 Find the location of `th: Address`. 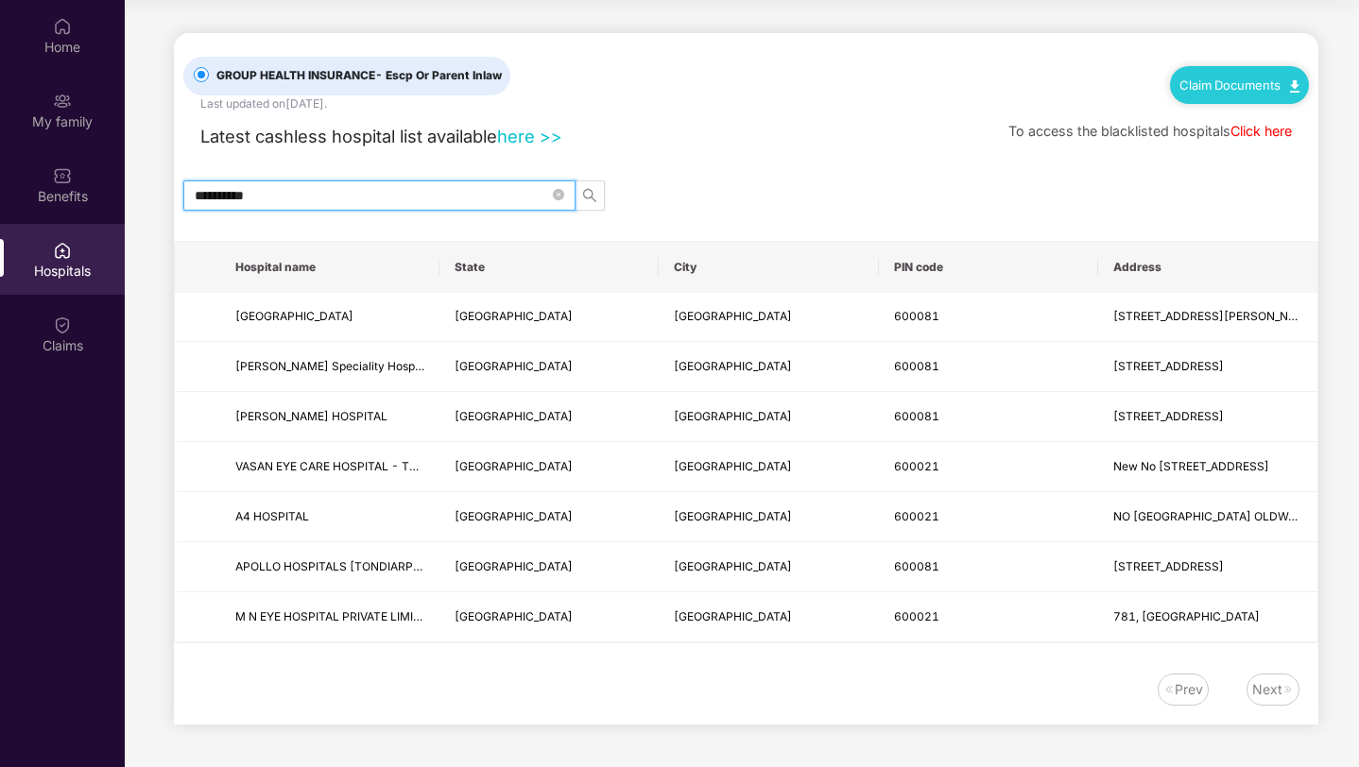

th: Address is located at coordinates (1208, 267).